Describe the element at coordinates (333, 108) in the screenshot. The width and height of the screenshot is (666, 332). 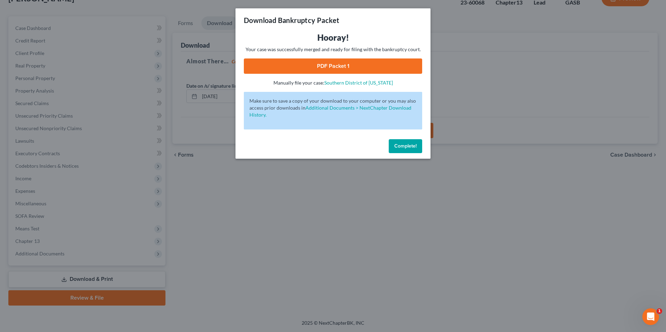
I see `p: Make sure to save a copy of your download to your computer or you may also access prior downloads in` at that location.